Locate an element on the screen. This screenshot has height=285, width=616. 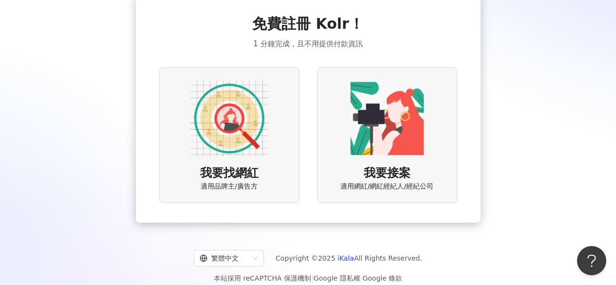
span: Copyright © 2025 All Rights Reserved. is located at coordinates (349, 258).